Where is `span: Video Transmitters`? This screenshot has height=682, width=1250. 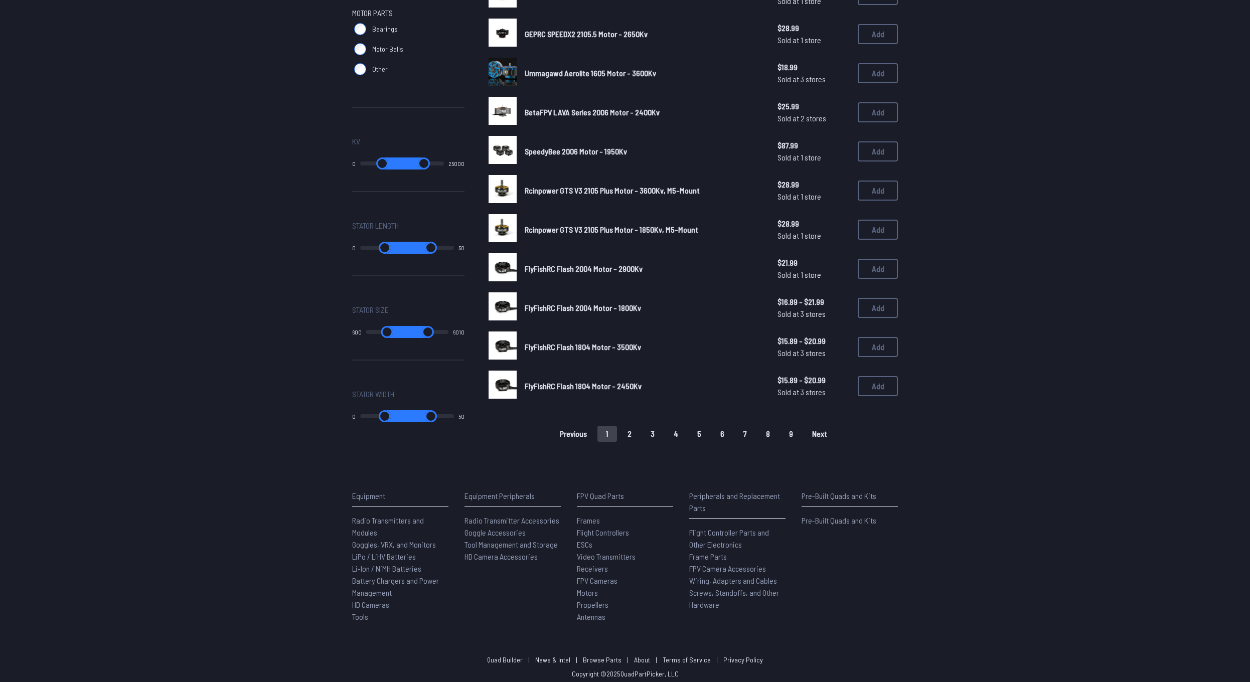 span: Video Transmitters is located at coordinates (606, 556).